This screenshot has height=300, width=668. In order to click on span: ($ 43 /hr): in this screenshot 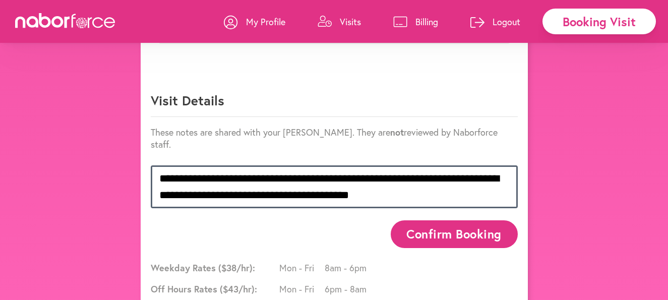, I will do `click(238, 289)`.